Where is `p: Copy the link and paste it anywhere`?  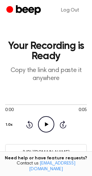 p: Copy the link and paste it anywhere is located at coordinates (46, 74).